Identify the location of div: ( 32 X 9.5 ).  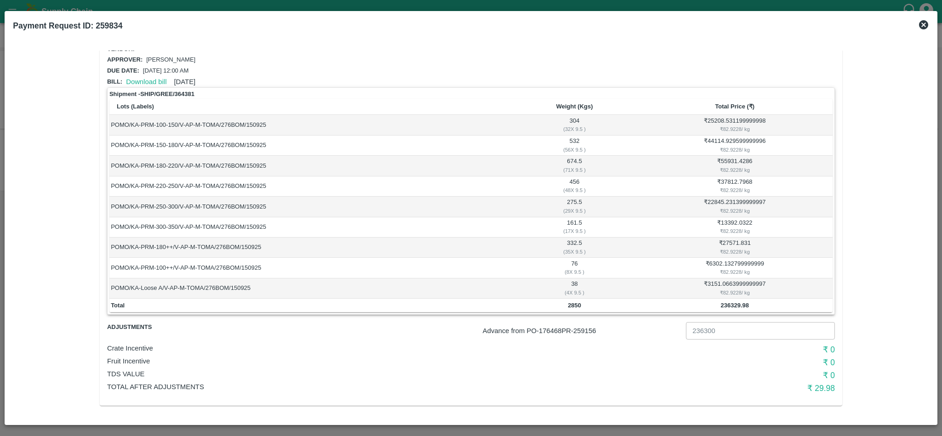
(574, 129).